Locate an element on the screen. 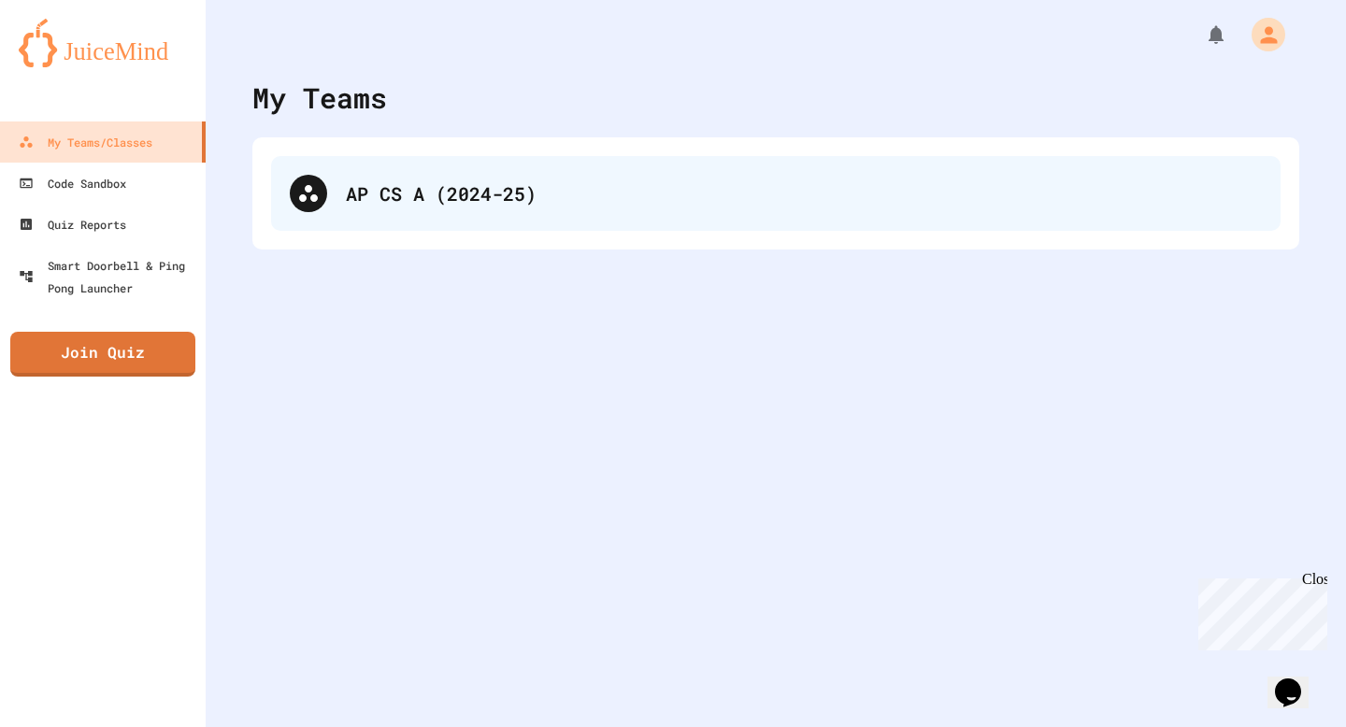 The width and height of the screenshot is (1346, 727). div: My Teams/Classes is located at coordinates (85, 142).